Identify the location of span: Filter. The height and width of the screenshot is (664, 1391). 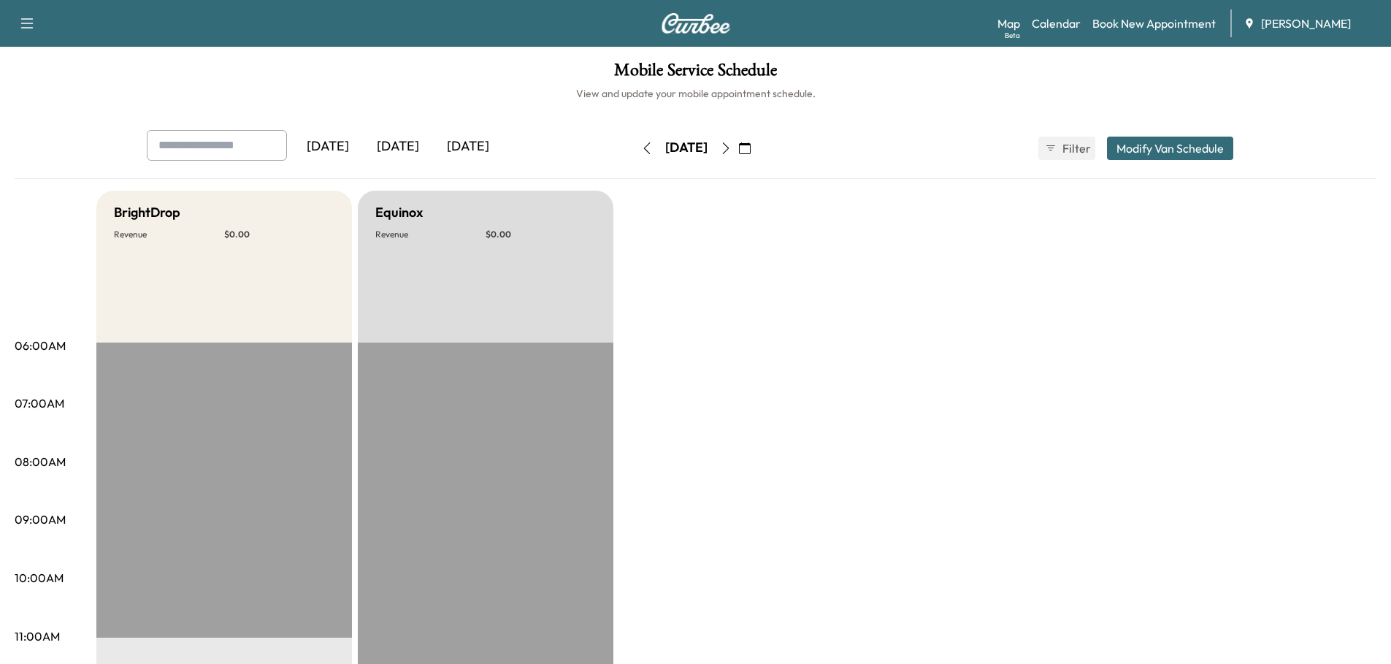
(1076, 148).